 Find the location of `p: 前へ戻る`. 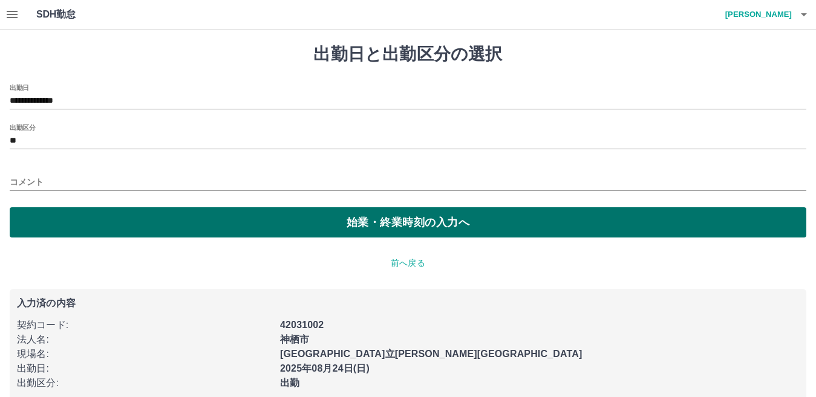

p: 前へ戻る is located at coordinates (408, 263).